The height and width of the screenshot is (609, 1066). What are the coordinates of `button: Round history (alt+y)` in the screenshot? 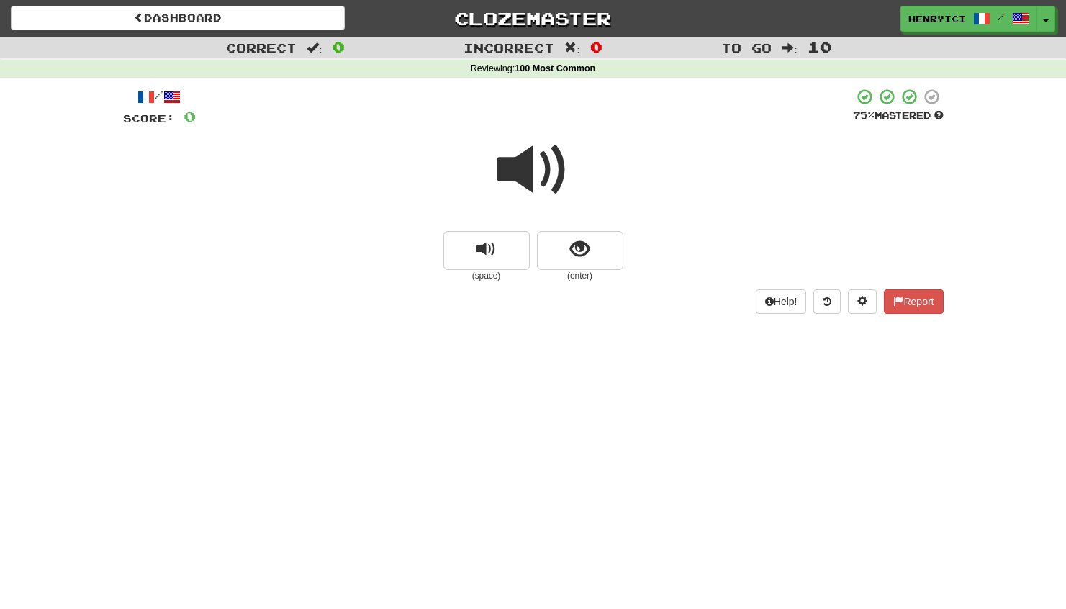 It's located at (827, 302).